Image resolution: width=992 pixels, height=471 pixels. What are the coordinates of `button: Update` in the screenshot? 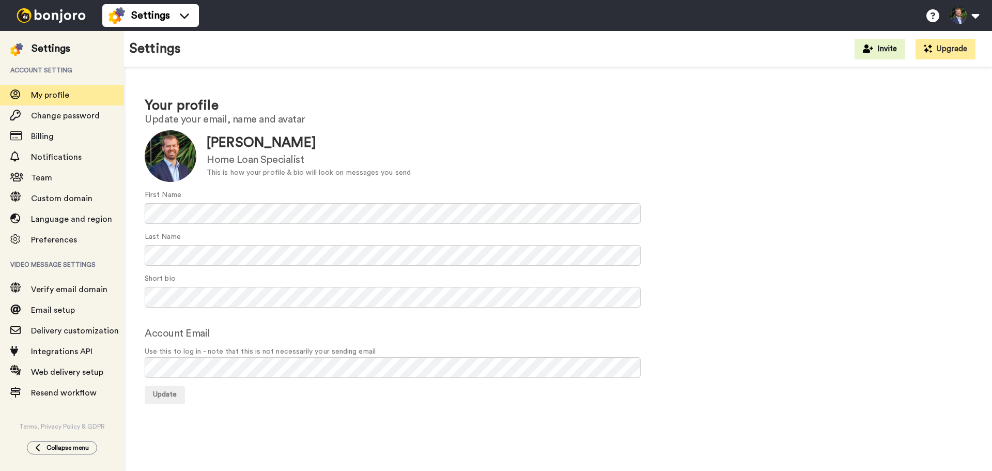 It's located at (165, 395).